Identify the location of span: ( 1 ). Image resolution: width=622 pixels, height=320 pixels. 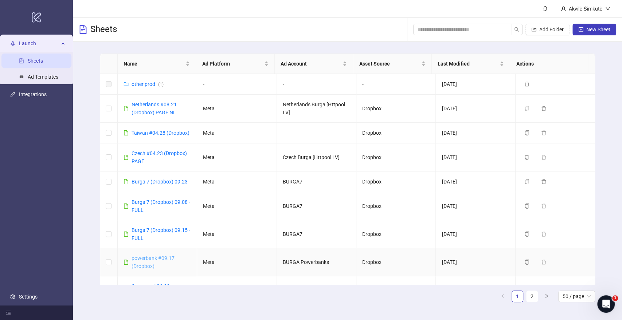
(161, 85).